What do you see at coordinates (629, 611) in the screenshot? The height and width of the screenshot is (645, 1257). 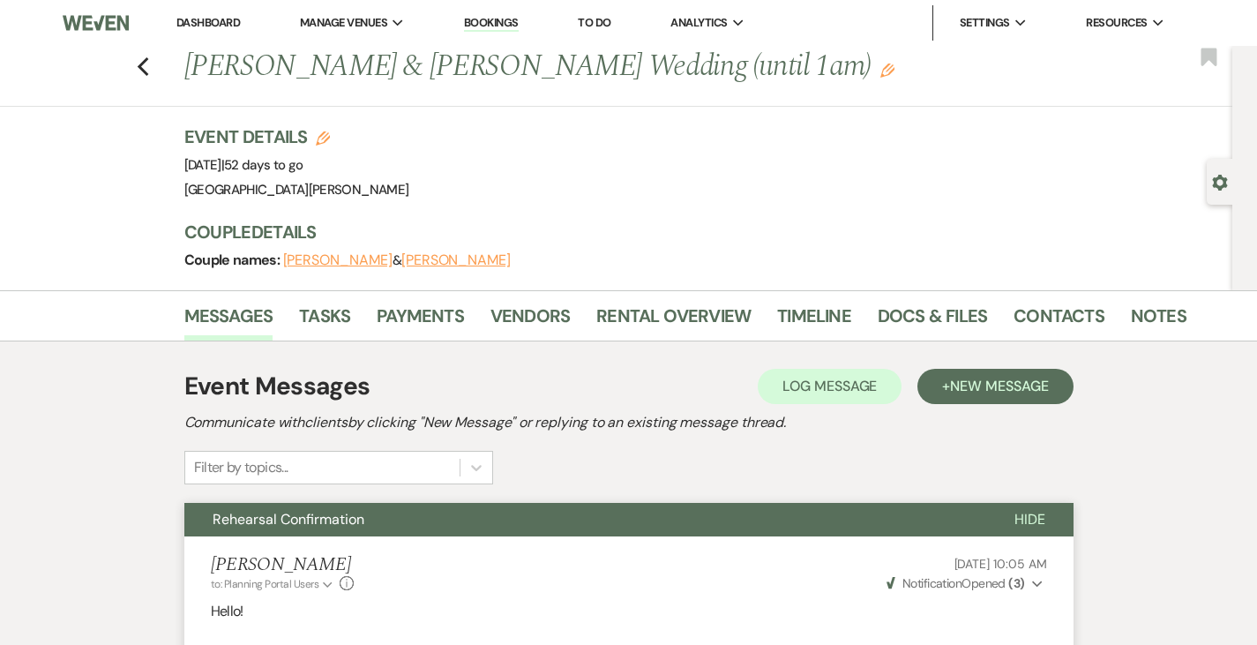 I see `p: Hello!` at bounding box center [629, 611].